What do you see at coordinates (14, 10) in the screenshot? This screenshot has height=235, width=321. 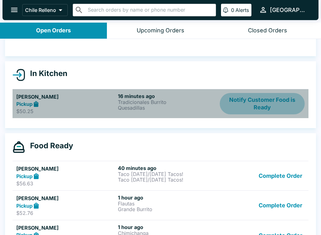 I see `button: open drawer` at bounding box center [14, 10].